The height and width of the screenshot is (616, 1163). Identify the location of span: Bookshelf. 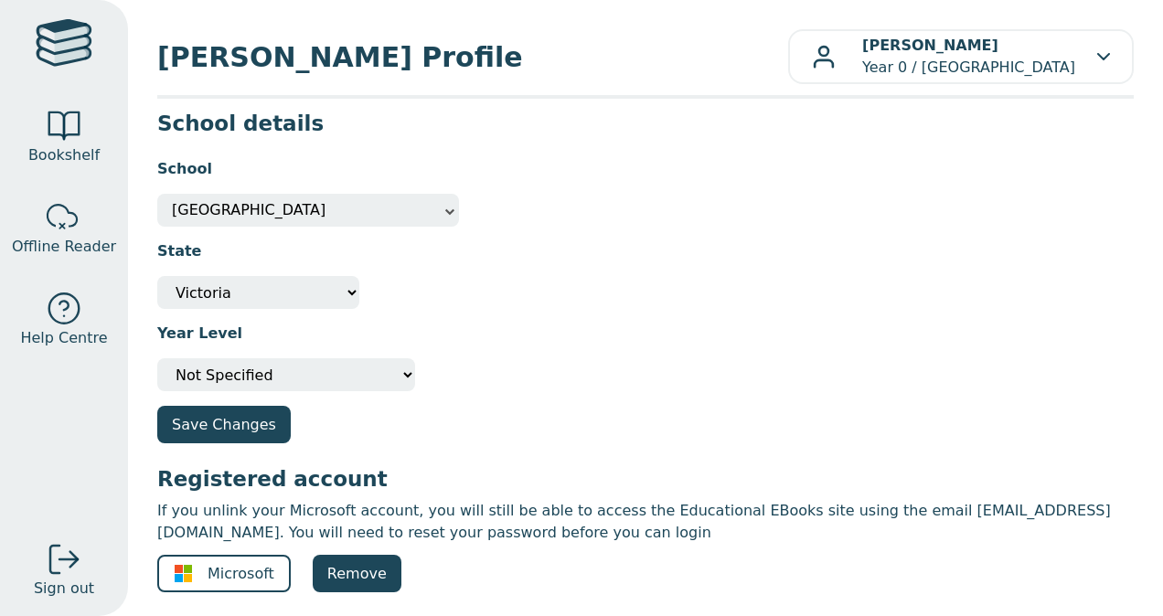
(64, 155).